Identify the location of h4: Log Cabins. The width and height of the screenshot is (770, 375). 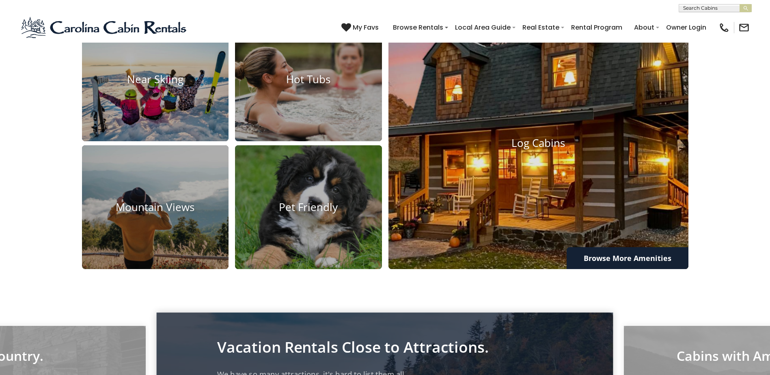
(538, 143).